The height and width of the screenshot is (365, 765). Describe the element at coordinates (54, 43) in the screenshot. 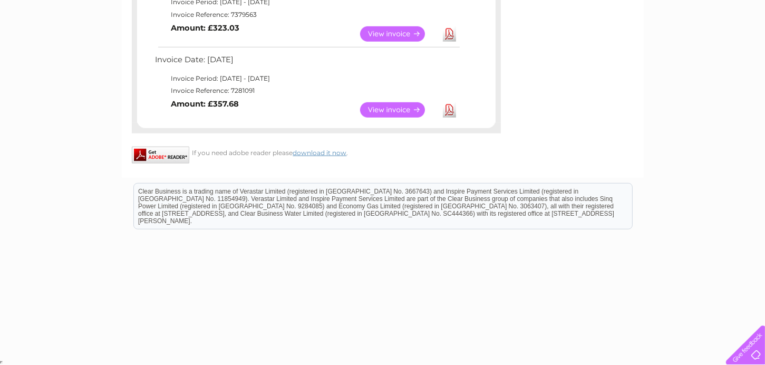

I see `img: logo.png` at that location.